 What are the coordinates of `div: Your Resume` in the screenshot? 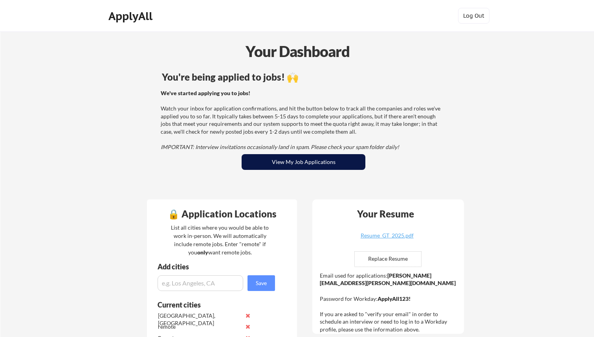 It's located at (386, 214).